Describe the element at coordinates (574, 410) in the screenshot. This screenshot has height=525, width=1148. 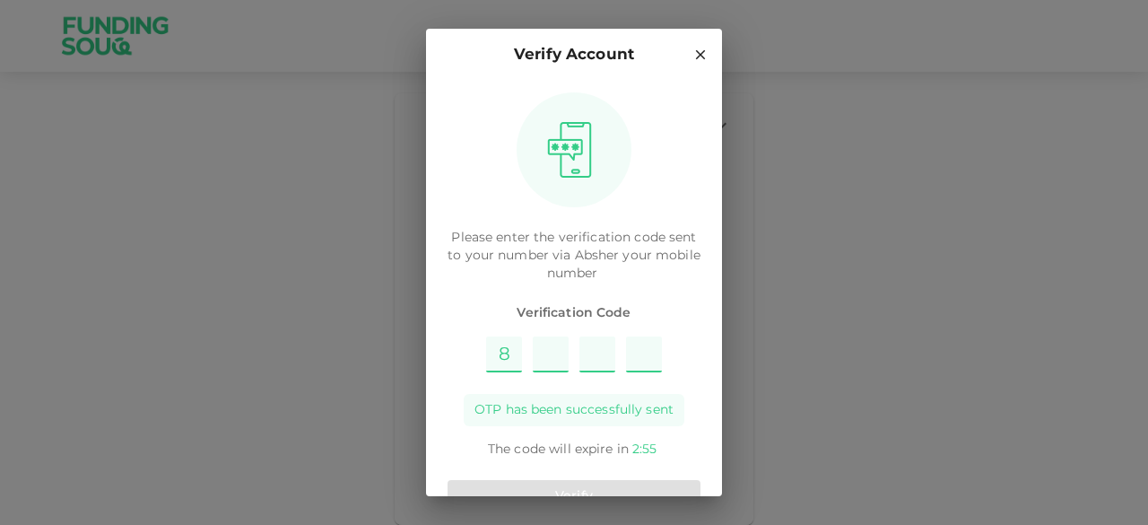
I see `span: OTP has been successfully sent` at that location.